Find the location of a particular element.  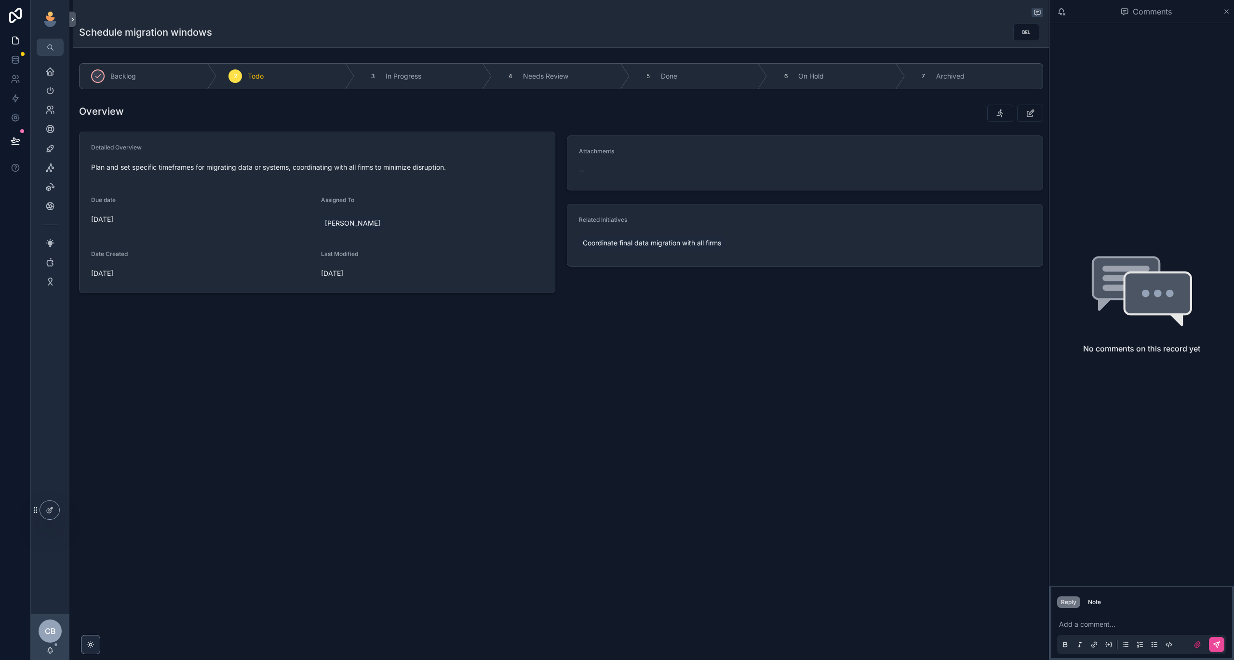

button: Reply is located at coordinates (1069, 602).